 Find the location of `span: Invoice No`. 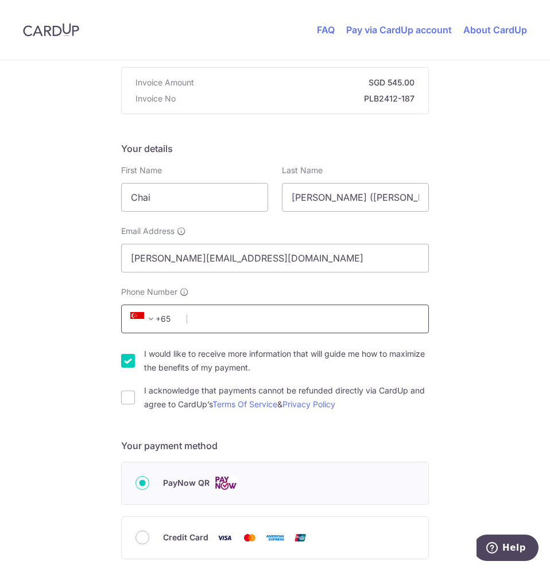

span: Invoice No is located at coordinates (155, 99).